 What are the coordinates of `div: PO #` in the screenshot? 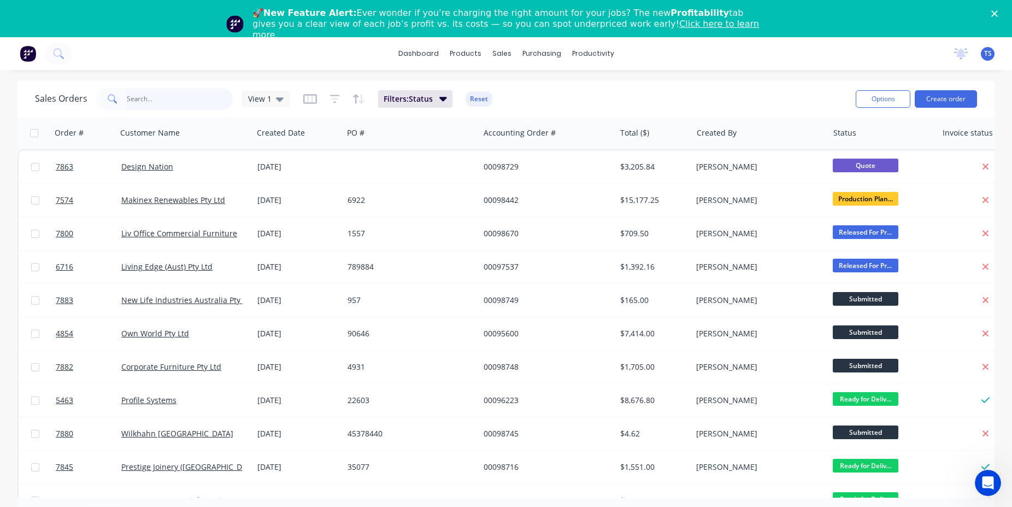 It's located at (356, 133).